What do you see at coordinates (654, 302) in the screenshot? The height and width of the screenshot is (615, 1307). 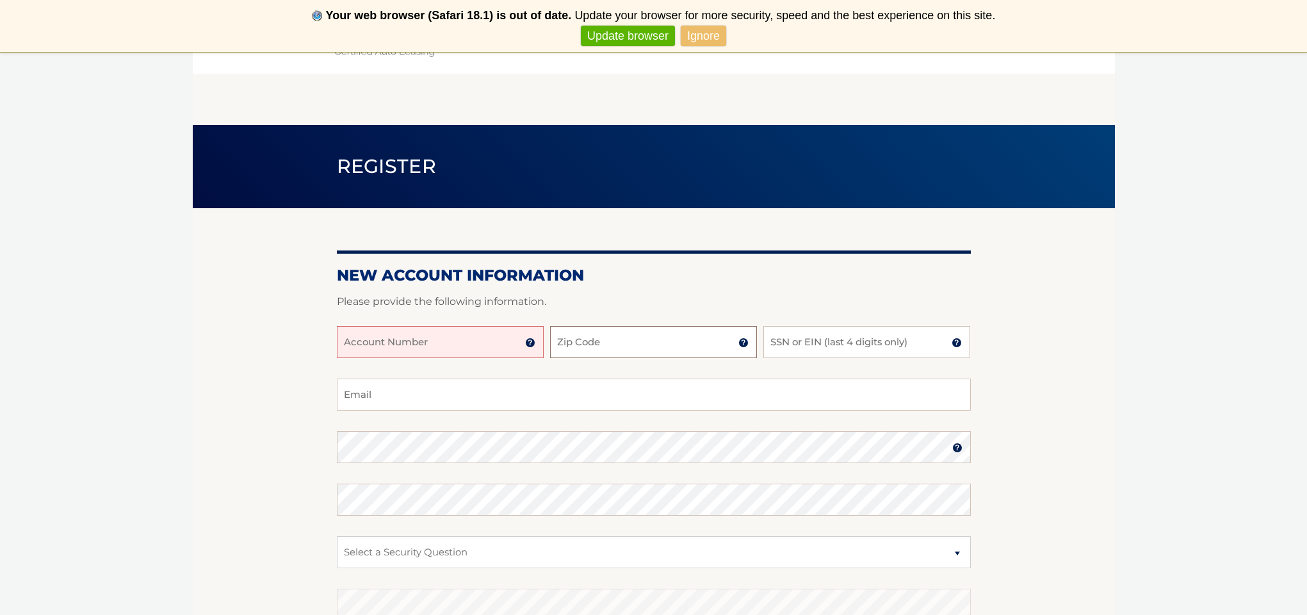 I see `p: Please provide the following information.` at bounding box center [654, 302].